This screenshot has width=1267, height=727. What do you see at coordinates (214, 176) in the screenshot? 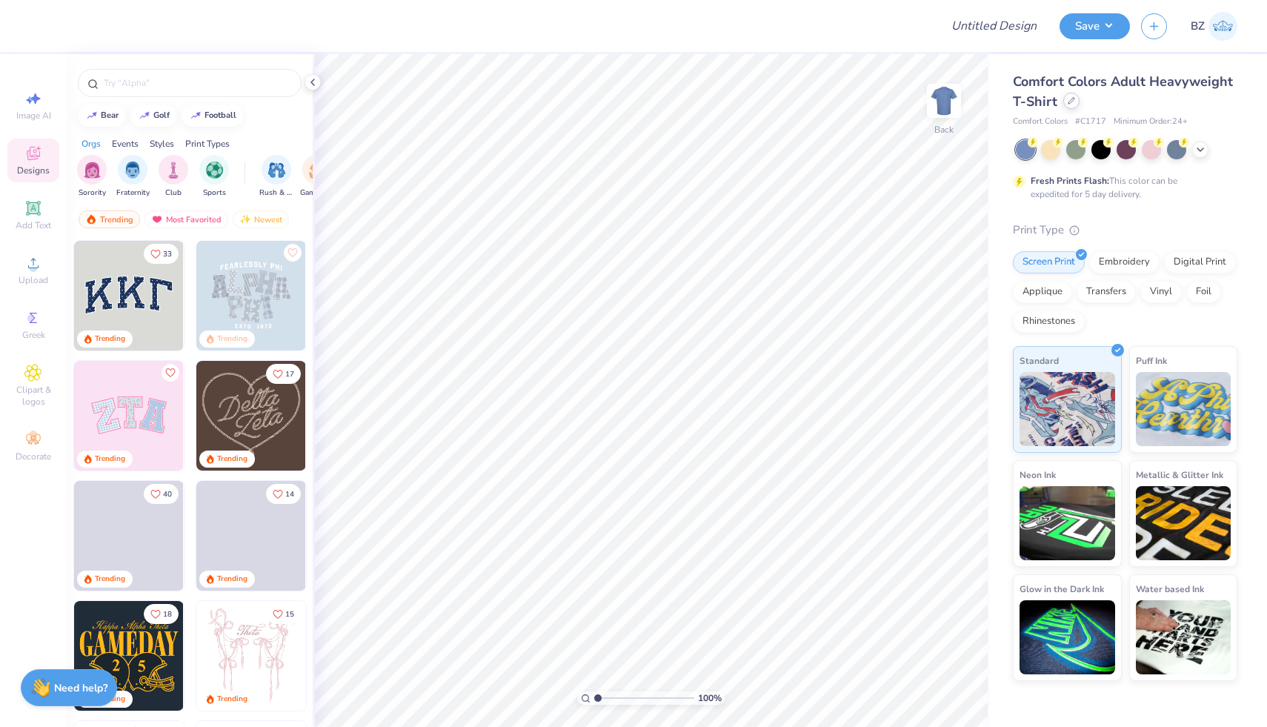
I see `div: filter for Sports` at bounding box center [214, 176].